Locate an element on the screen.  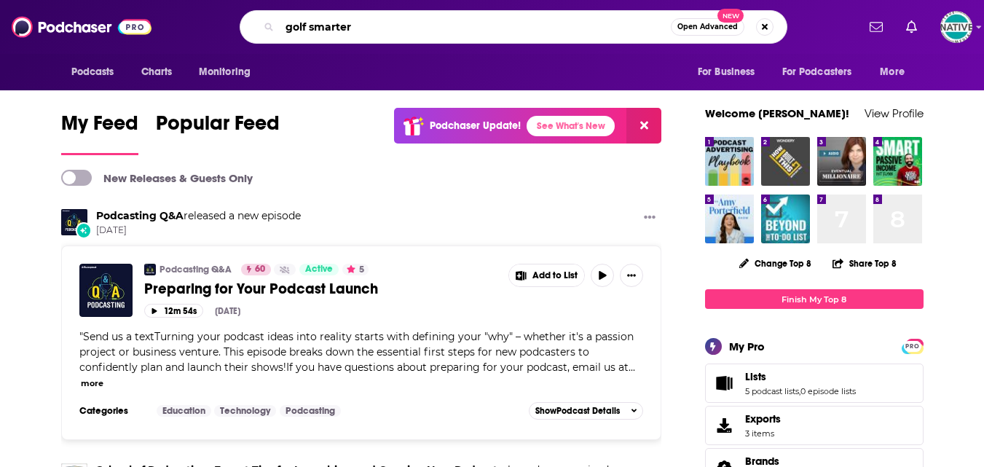
a: PRO is located at coordinates (913, 345).